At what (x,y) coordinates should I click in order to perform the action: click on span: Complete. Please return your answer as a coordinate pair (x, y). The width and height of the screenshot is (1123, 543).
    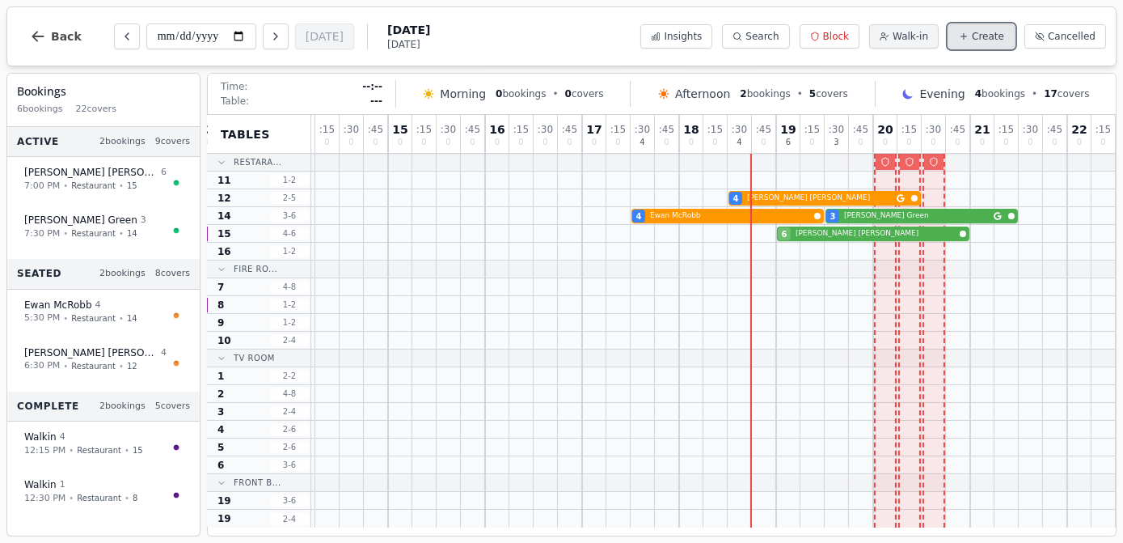
    Looking at the image, I should click on (48, 406).